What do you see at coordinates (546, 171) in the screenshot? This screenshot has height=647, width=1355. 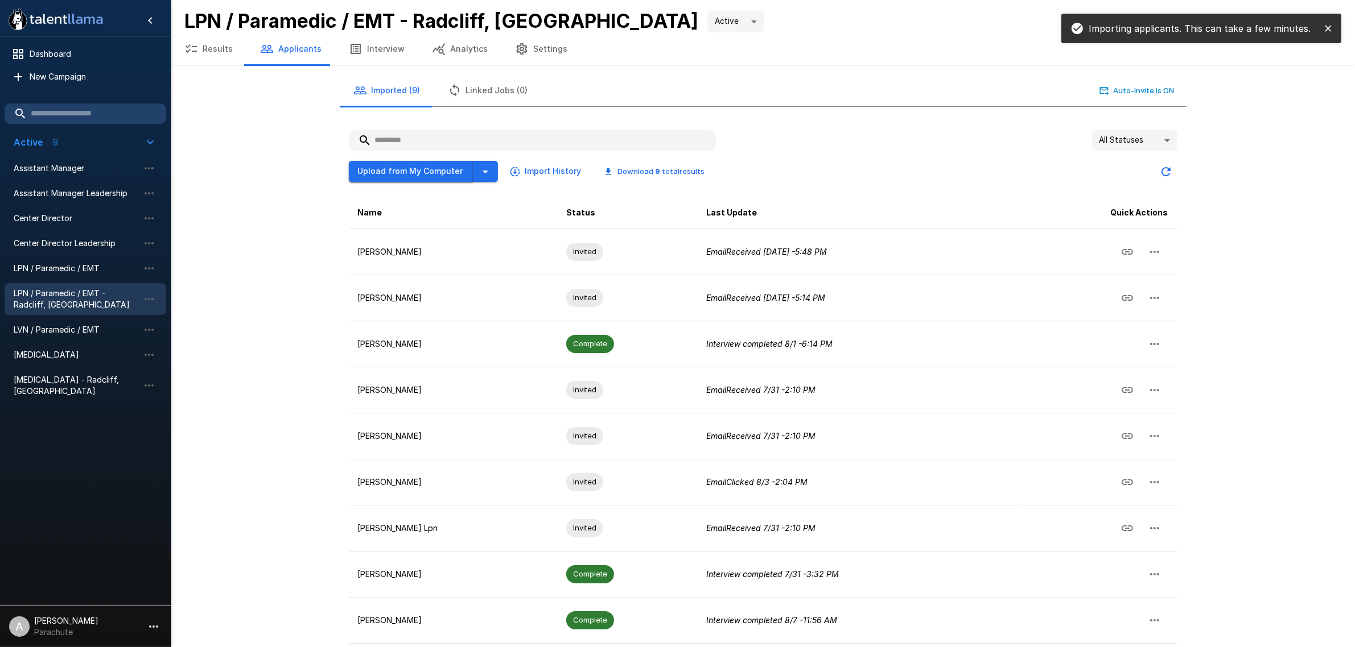 I see `button: Import History` at bounding box center [546, 171].